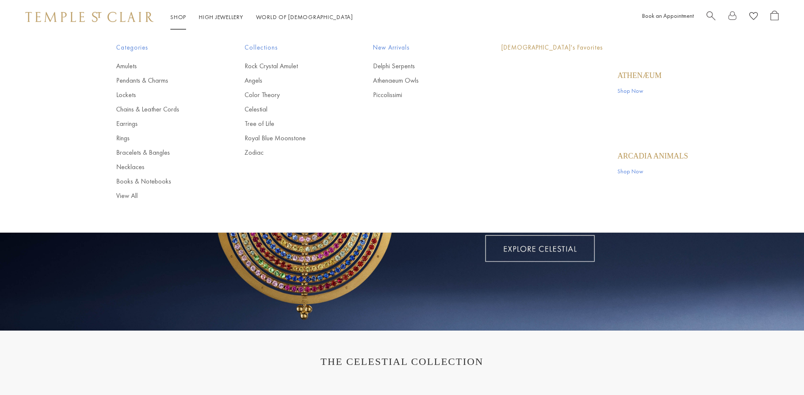  What do you see at coordinates (163, 138) in the screenshot?
I see `a: Rings` at bounding box center [163, 138].